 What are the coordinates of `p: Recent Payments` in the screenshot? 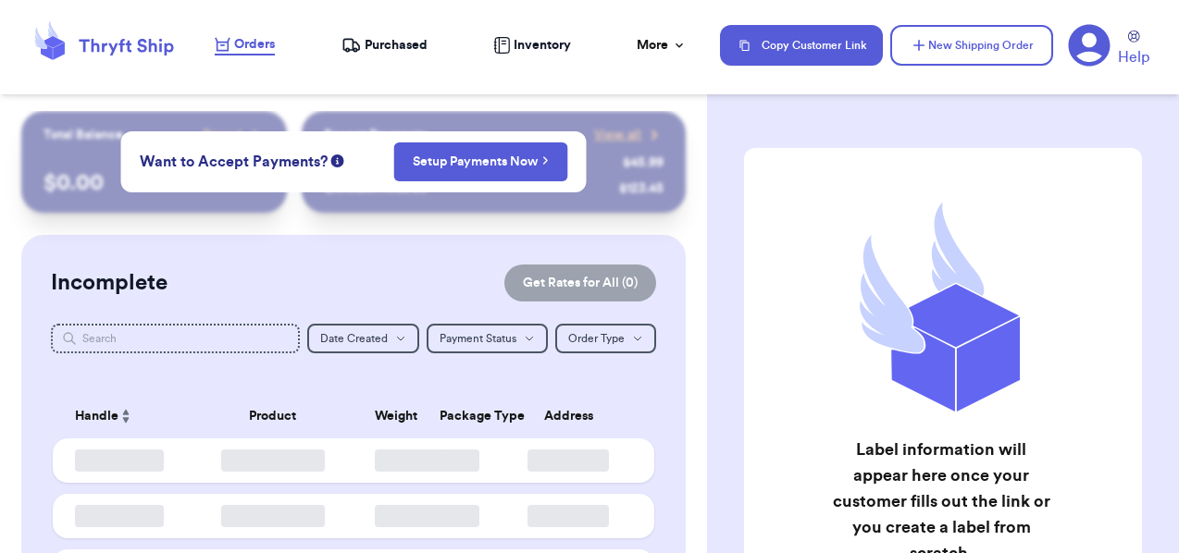 It's located at (375, 135).